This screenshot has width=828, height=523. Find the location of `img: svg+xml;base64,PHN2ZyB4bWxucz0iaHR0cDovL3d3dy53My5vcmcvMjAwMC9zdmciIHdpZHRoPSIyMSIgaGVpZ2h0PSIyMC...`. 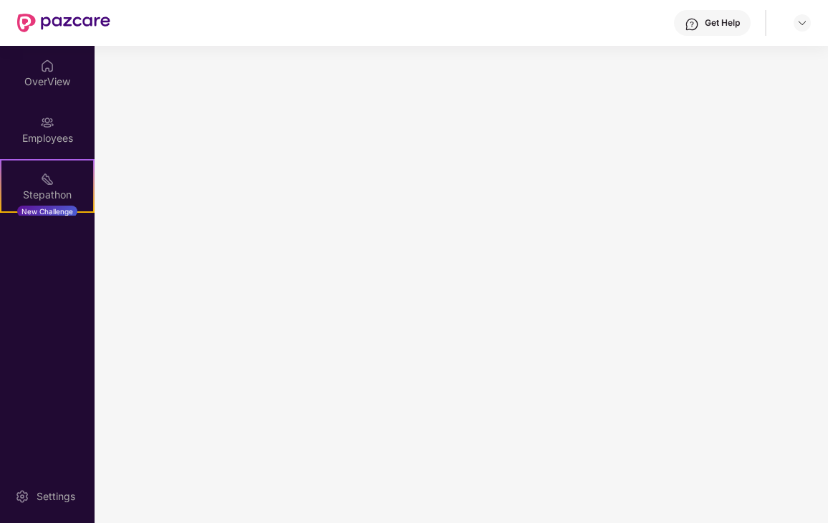

img: svg+xml;base64,PHN2ZyB4bWxucz0iaHR0cDovL3d3dy53My5vcmcvMjAwMC9zdmciIHdpZHRoPSIyMSIgaGVpZ2h0PSIyMC... is located at coordinates (47, 179).